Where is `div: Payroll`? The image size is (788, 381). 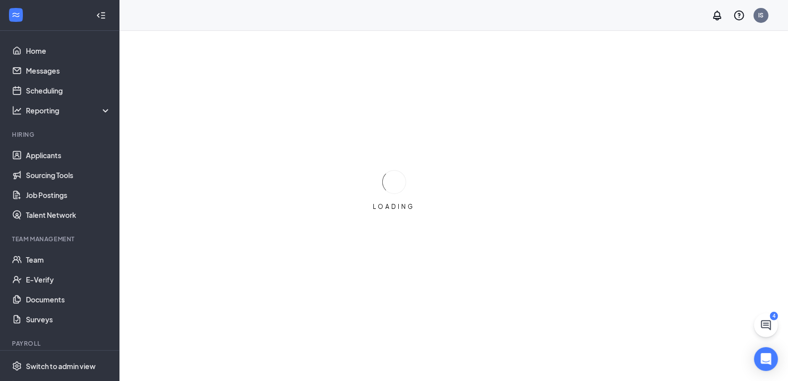
div: Payroll is located at coordinates (60, 343).